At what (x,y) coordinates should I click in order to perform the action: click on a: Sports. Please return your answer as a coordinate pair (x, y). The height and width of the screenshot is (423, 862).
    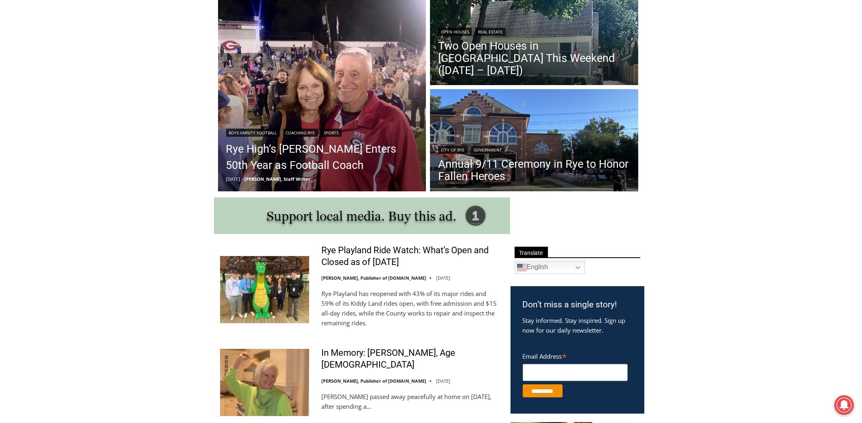
    Looking at the image, I should click on (332, 133).